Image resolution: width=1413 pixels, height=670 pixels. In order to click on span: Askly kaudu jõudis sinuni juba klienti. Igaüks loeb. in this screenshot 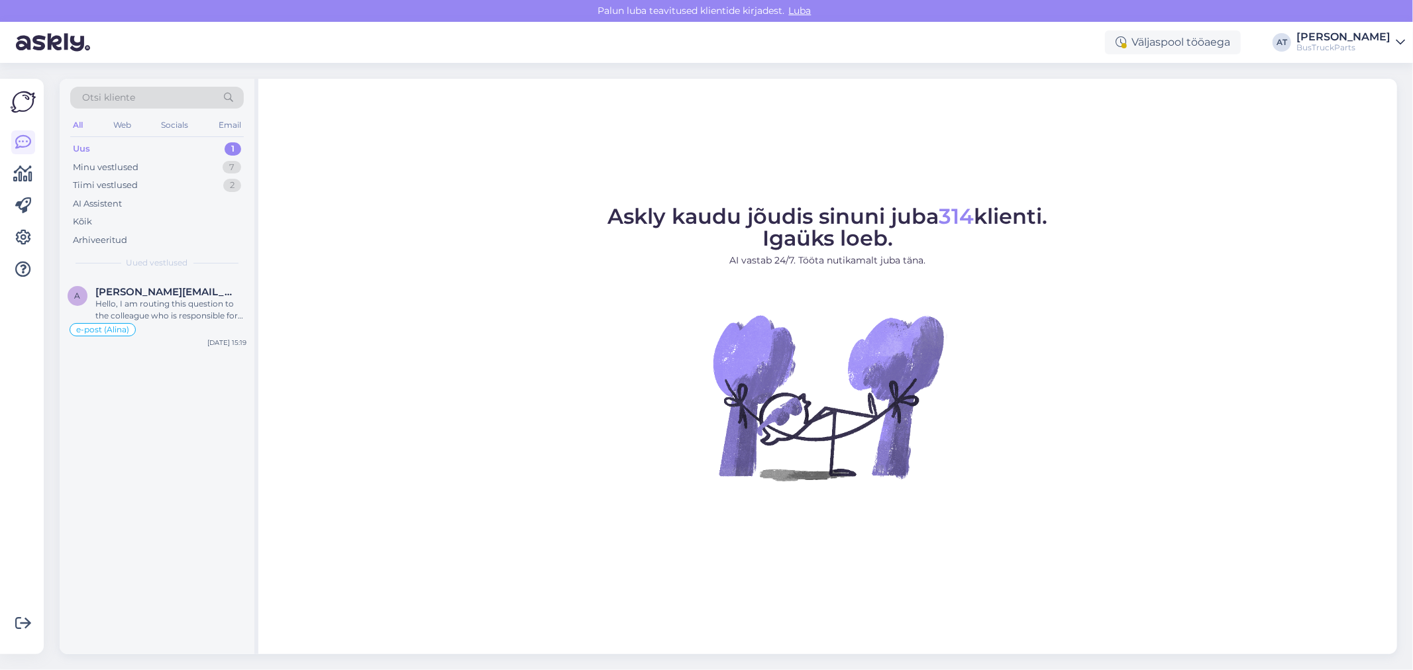, I will do `click(828, 227)`.